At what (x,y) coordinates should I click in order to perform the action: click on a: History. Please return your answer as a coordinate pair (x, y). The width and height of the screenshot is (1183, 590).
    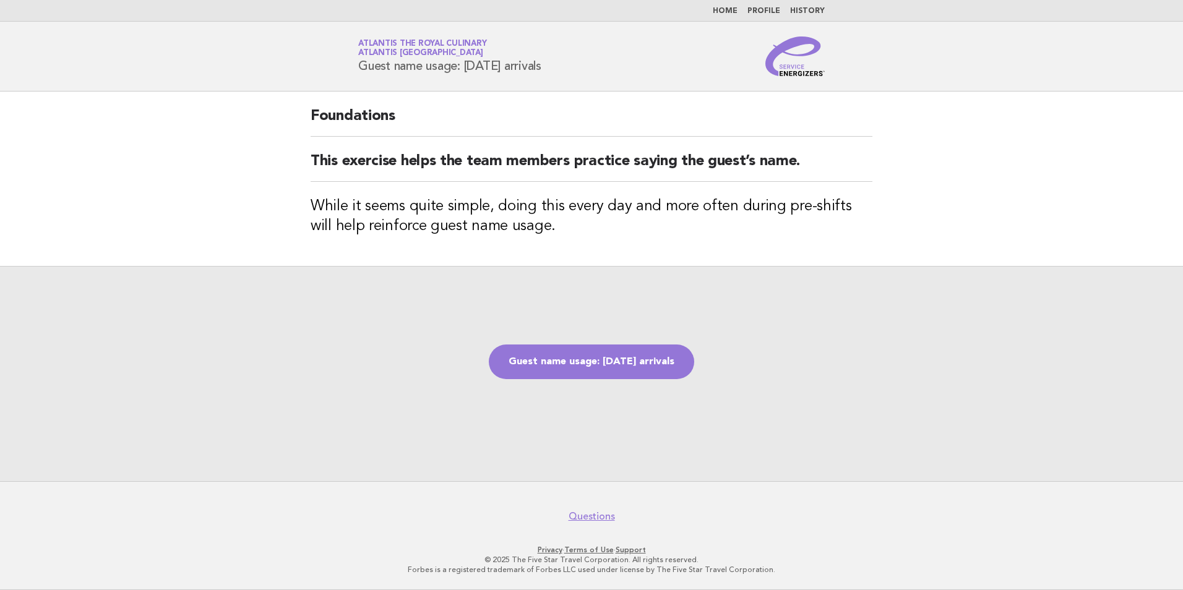
    Looking at the image, I should click on (808, 11).